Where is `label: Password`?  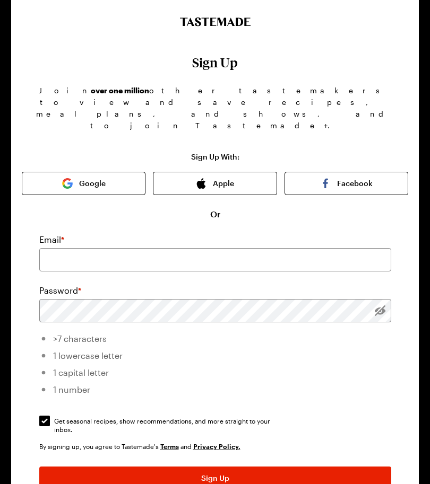 label: Password is located at coordinates (60, 291).